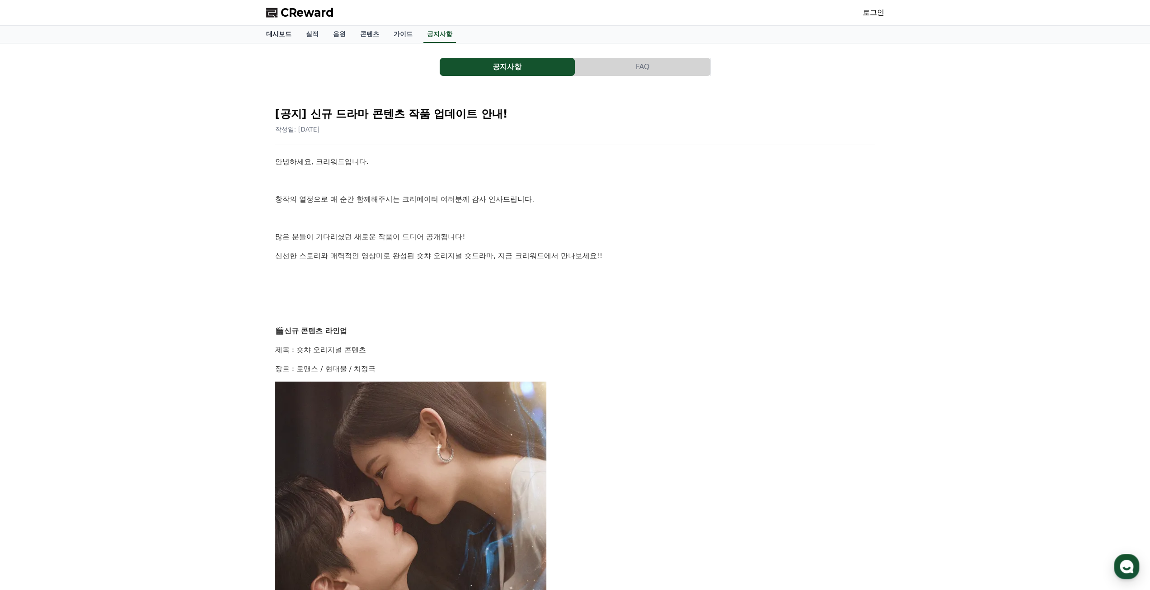  Describe the element at coordinates (575, 114) in the screenshot. I see `h2: [공지] 신규 드라마 콘텐츠 작품 업데이트 안내!` at that location.